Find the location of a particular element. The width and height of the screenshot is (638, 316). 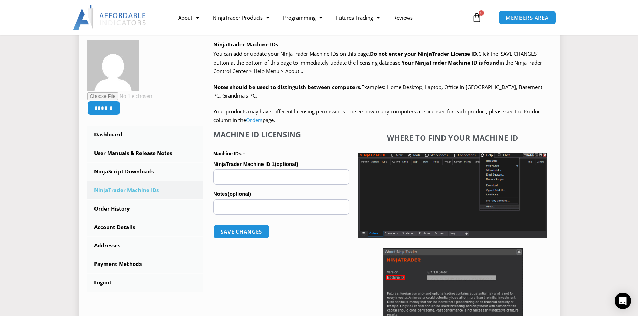

a: User Manuals & Release Notes is located at coordinates (145, 153).